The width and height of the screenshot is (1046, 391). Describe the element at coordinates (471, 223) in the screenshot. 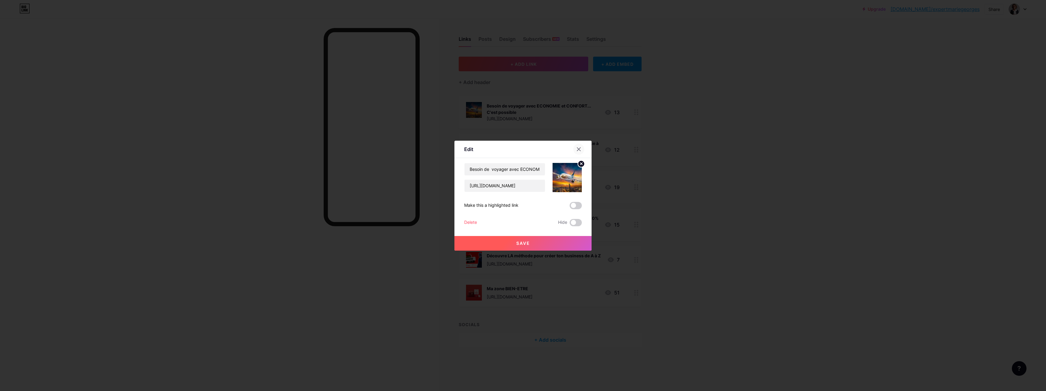

I see `div: Delete` at that location.